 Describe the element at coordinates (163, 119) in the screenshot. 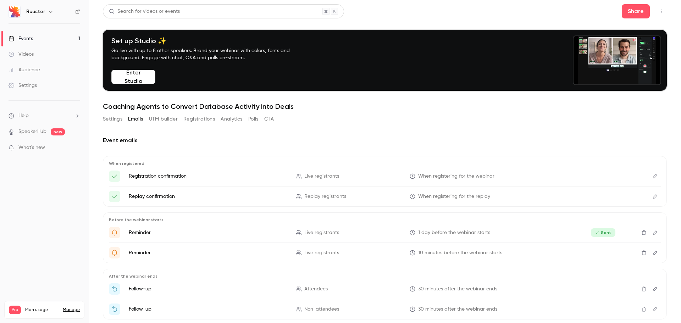

I see `button: UTM builder` at that location.